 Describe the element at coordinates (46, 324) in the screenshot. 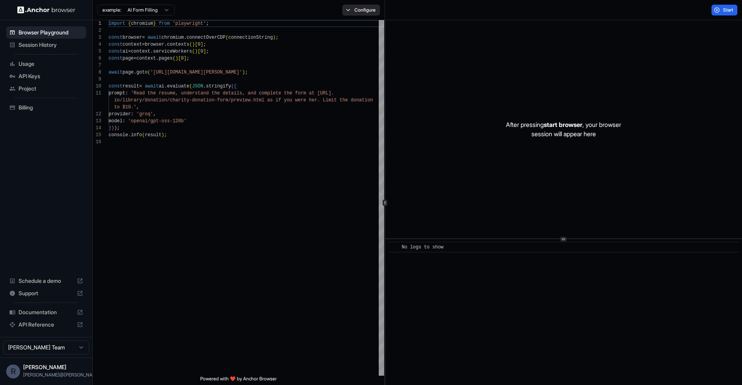

I see `div: API Reference` at that location.